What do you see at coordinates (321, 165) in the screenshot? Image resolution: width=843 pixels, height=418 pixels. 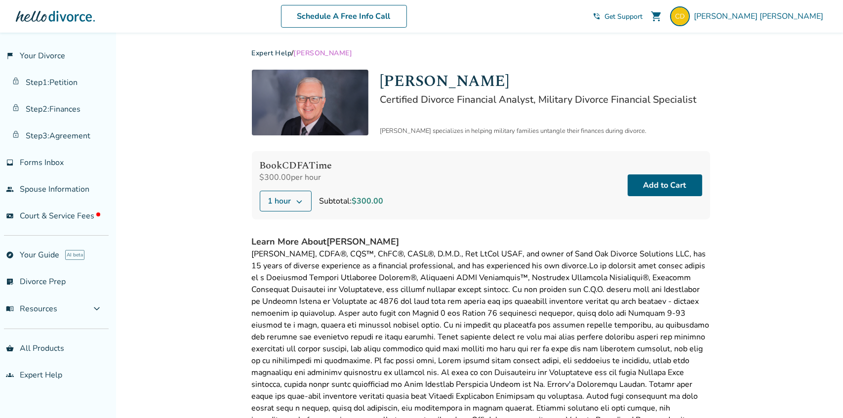 I see `h4: Book CDFA Time` at bounding box center [321, 165].